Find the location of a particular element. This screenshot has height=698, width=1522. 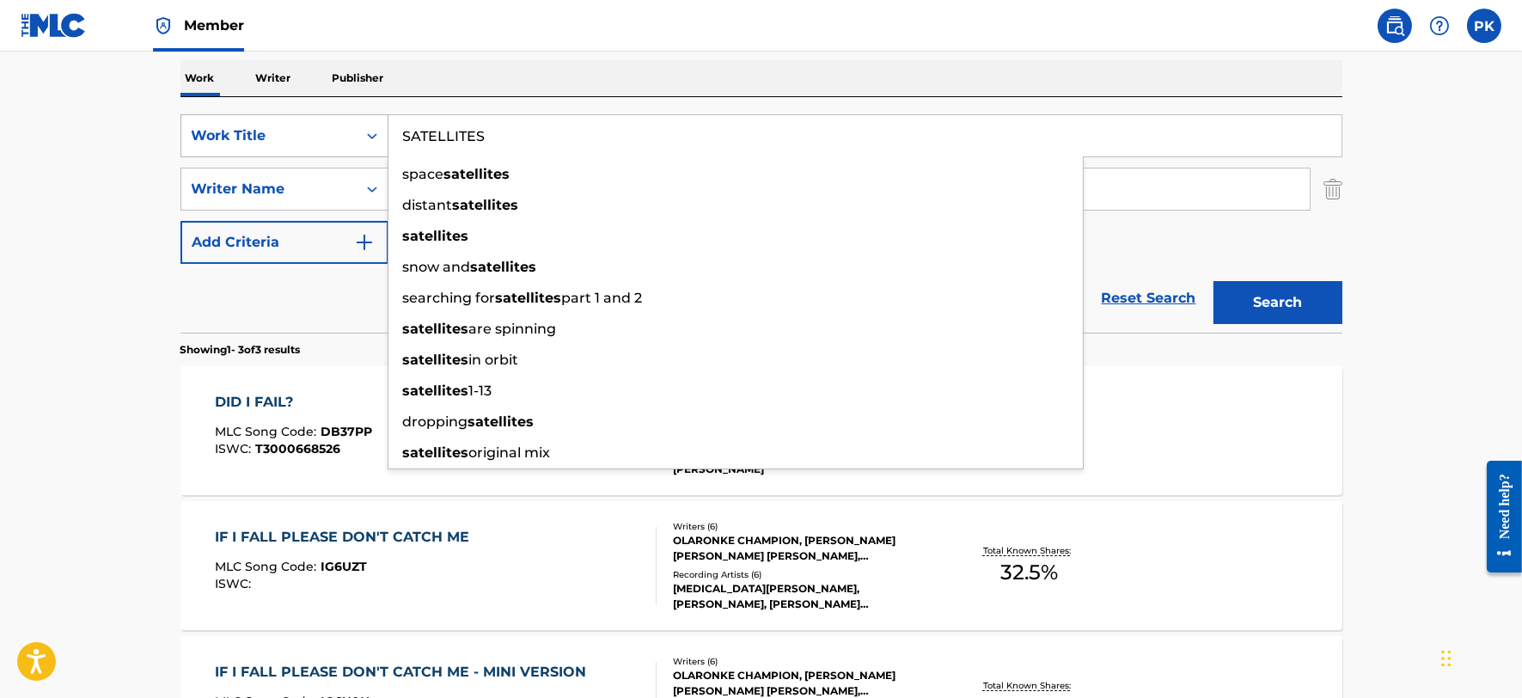

p: Showing 1 - 3 of 3 results is located at coordinates (241, 350).